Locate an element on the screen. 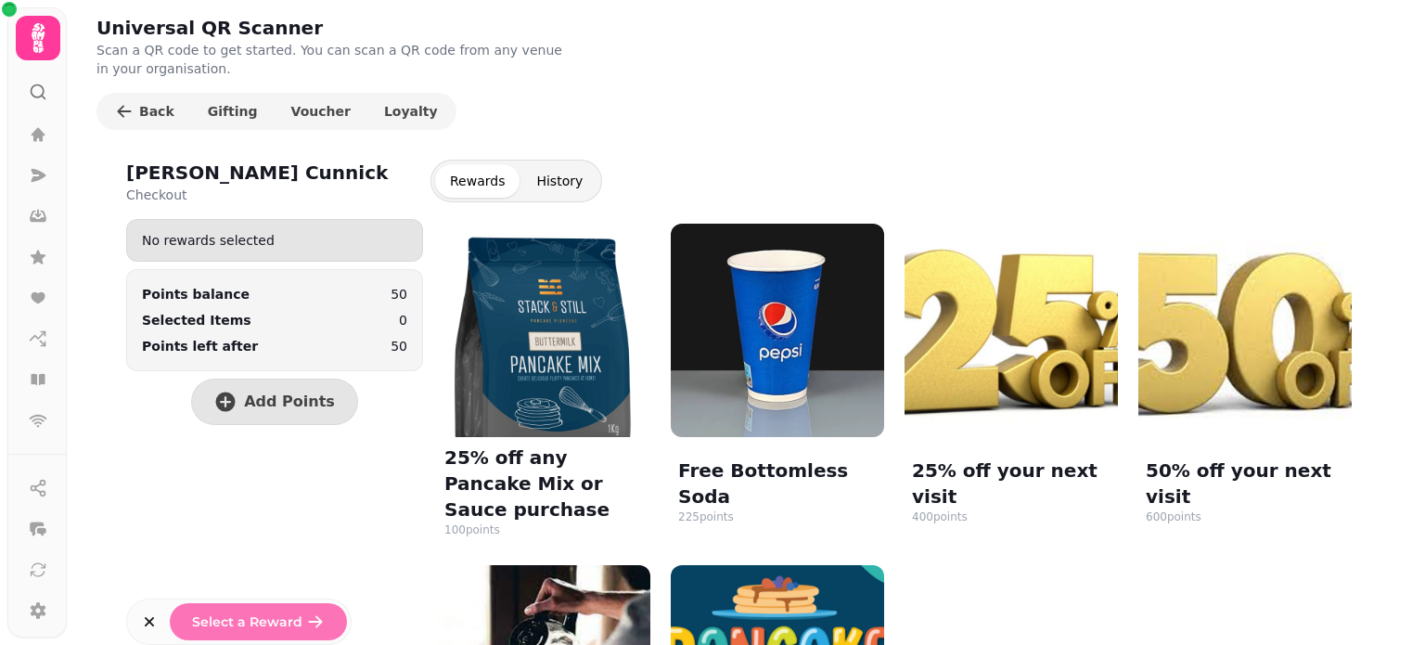  button: Select a Reward is located at coordinates (258, 622).